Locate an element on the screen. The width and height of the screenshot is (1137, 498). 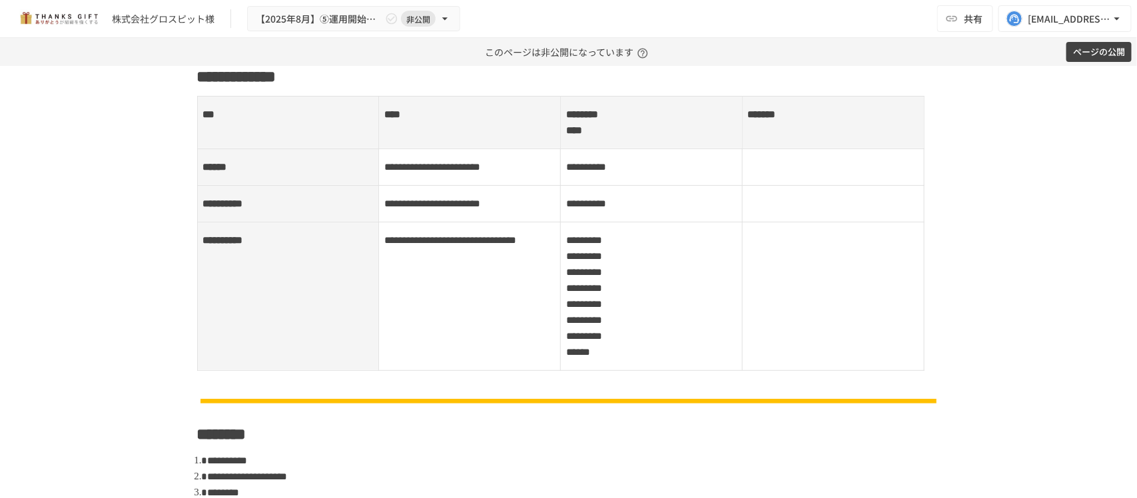
p: このページは非公開になっています is located at coordinates (568, 52).